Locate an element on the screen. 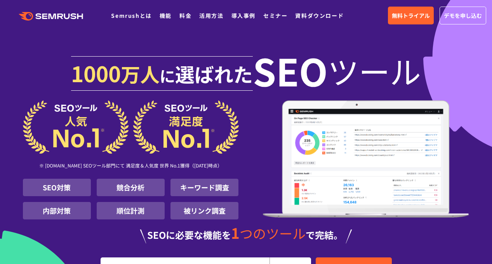  span: 1 is located at coordinates (235, 233).